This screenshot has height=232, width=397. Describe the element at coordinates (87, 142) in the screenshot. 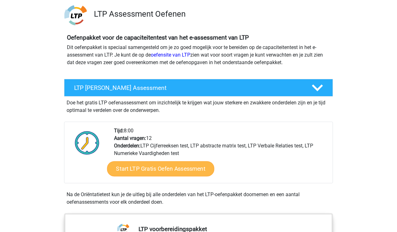

I see `img: Klok` at that location.